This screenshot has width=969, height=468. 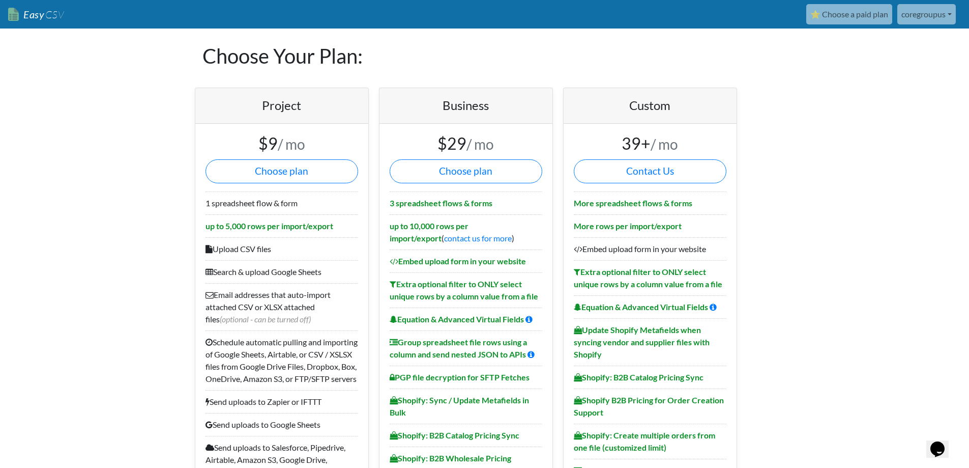 What do you see at coordinates (650, 105) in the screenshot?
I see `h4: Custom` at bounding box center [650, 105].